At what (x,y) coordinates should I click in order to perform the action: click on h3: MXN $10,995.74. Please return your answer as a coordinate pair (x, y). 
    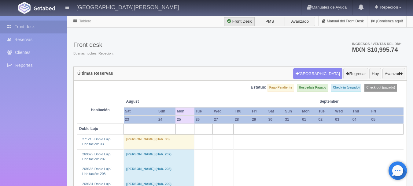
    Looking at the image, I should click on (377, 50).